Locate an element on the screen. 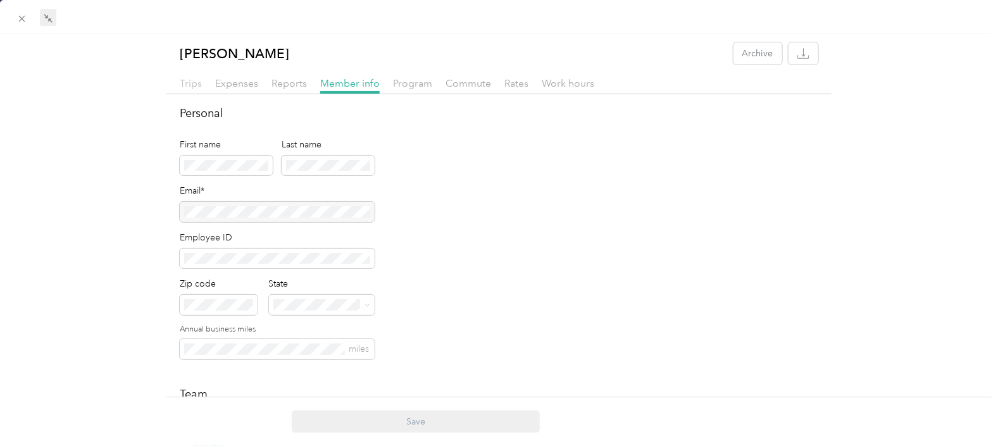 The width and height of the screenshot is (998, 446). span: Program is located at coordinates (413, 83).